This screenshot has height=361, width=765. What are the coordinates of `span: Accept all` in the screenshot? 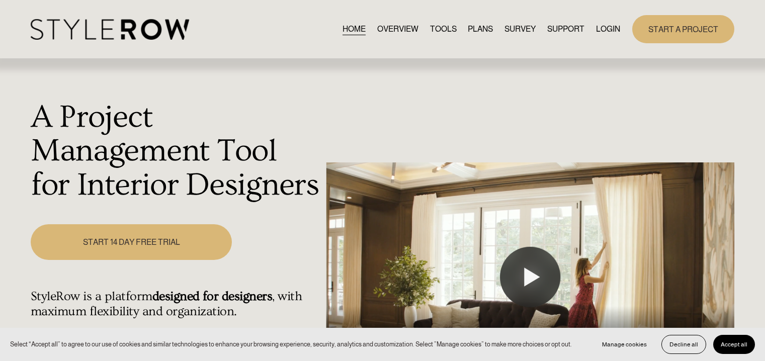 It's located at (734, 344).